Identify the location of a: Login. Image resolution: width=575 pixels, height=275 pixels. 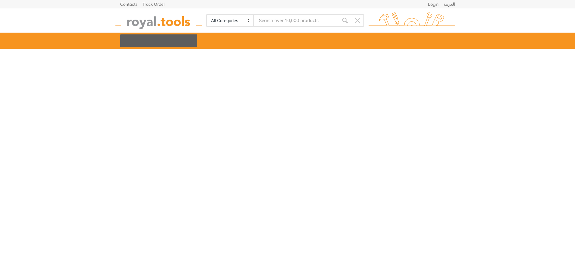
(433, 4).